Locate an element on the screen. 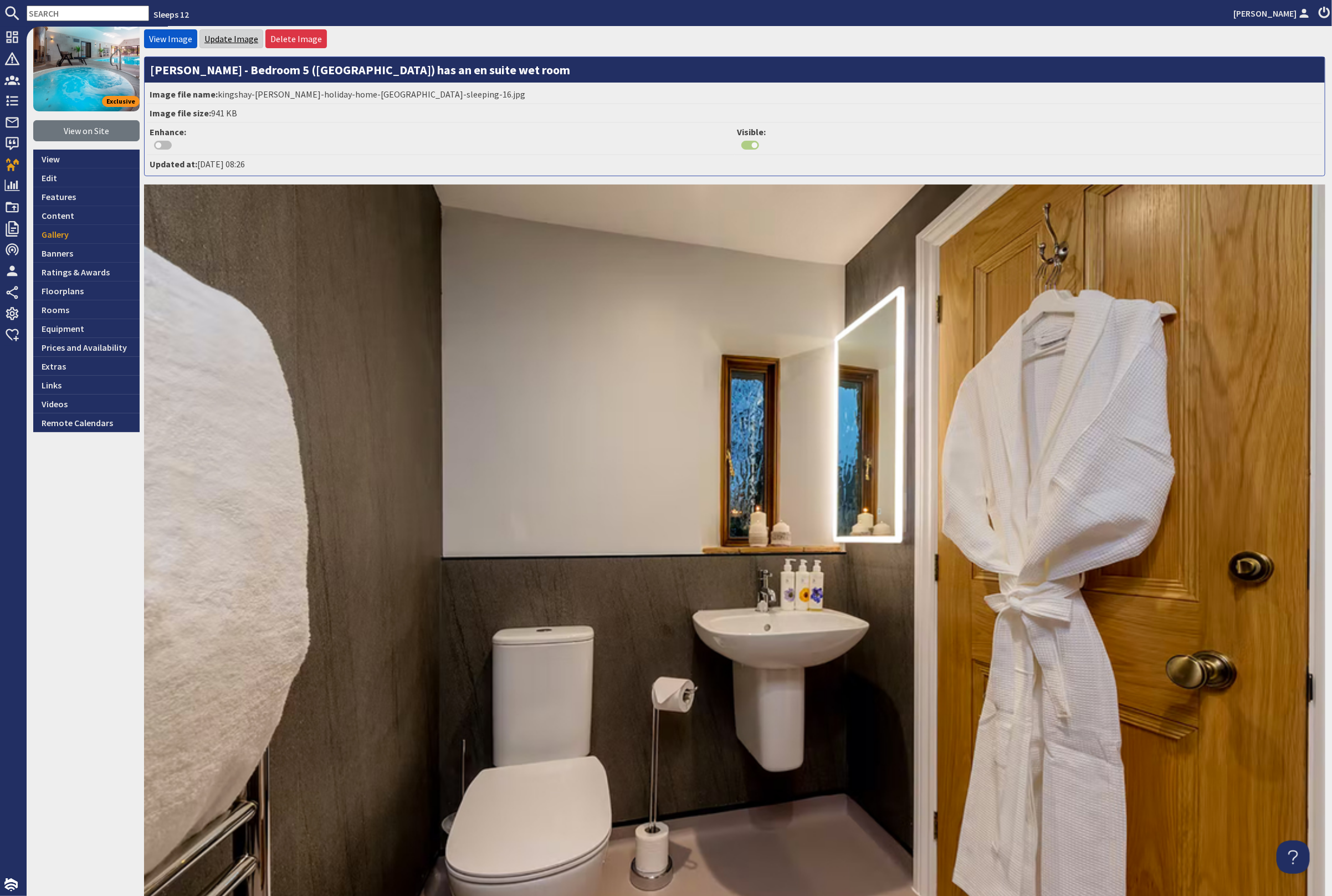 The image size is (1332, 896). input: SEARCH is located at coordinates (88, 13).